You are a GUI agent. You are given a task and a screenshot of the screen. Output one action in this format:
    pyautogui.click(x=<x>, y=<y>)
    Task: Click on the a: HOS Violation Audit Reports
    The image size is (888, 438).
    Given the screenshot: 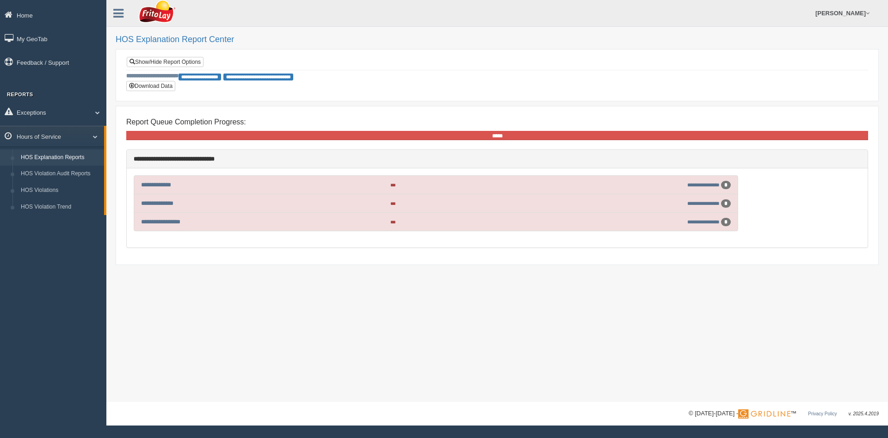 What is the action you would take?
    pyautogui.click(x=60, y=174)
    